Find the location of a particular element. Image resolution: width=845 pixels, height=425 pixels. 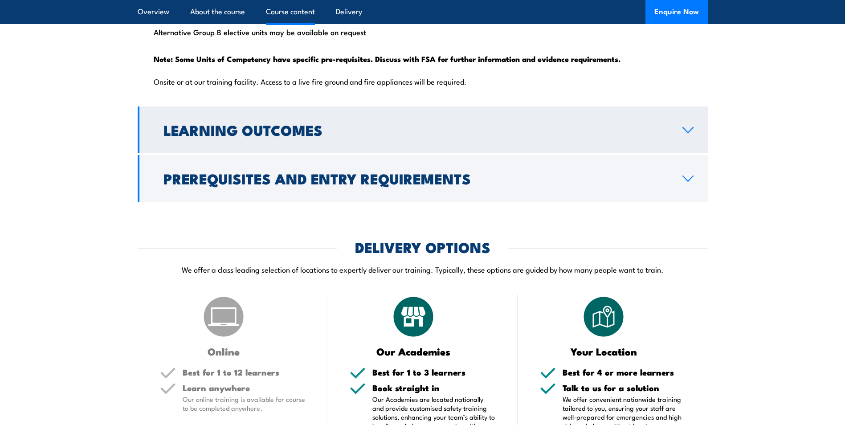

a: Prerequisites and Entry Requirements is located at coordinates (423, 178).